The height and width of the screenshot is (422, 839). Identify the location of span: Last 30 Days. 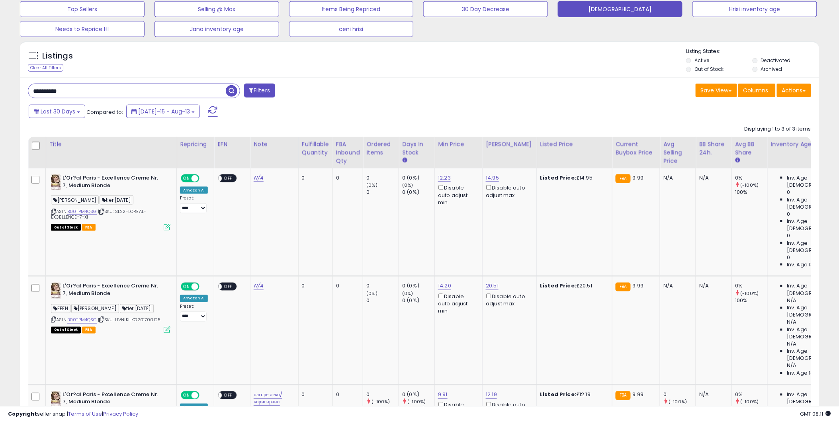
(58, 112).